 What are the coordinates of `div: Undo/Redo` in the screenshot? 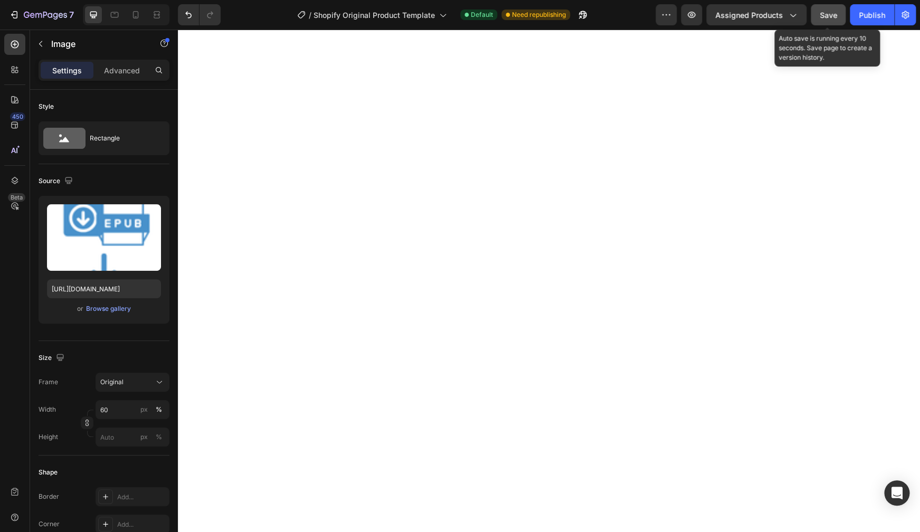 It's located at (199, 15).